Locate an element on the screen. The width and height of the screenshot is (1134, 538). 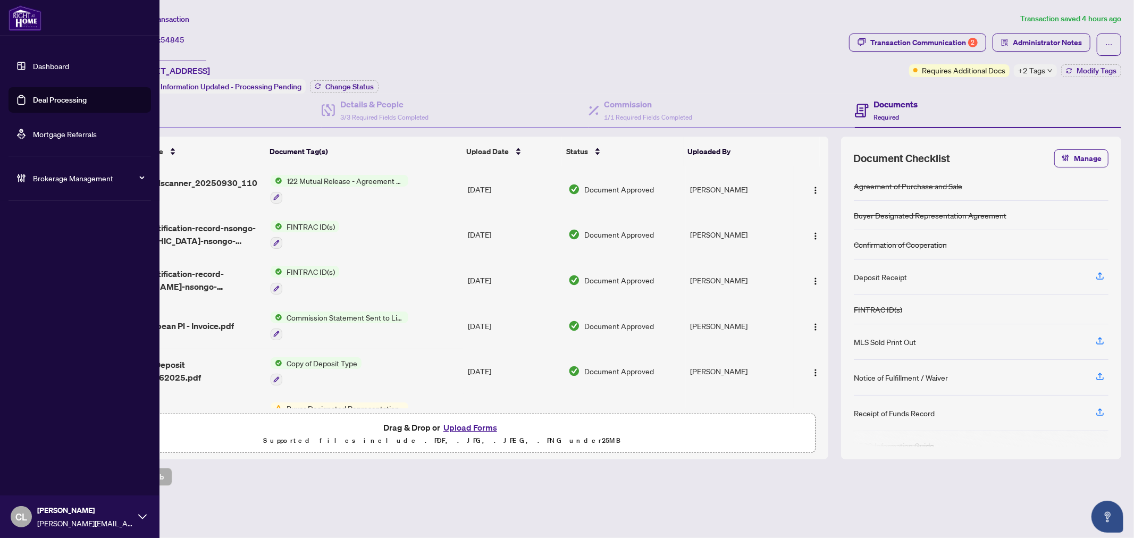
div: Confirmation of Cooperation is located at coordinates (900, 245).